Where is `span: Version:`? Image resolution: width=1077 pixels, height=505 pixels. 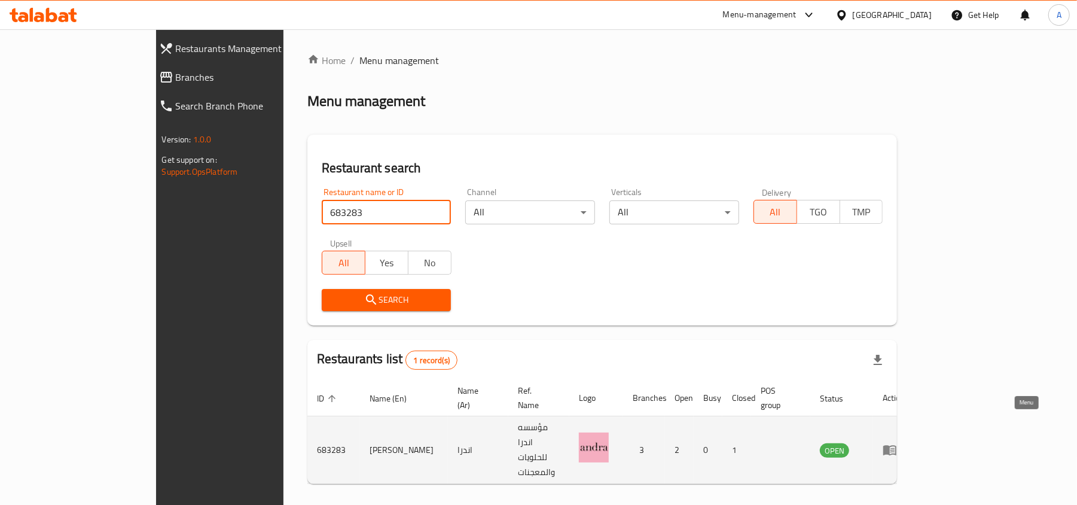
span: Version: is located at coordinates (176, 139).